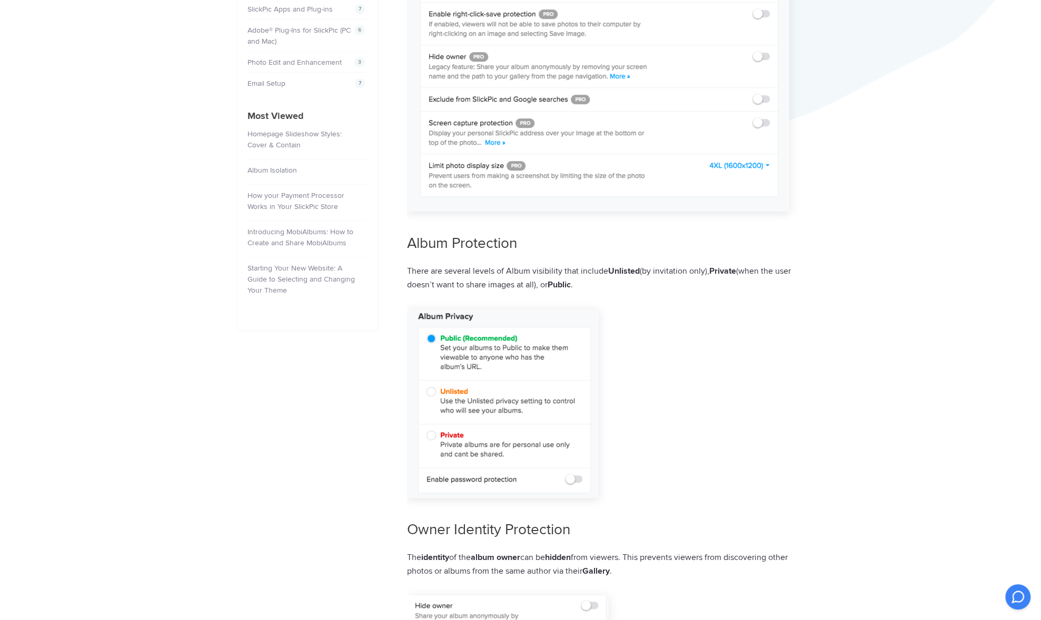  Describe the element at coordinates (435, 558) in the screenshot. I see `strong: identity` at that location.